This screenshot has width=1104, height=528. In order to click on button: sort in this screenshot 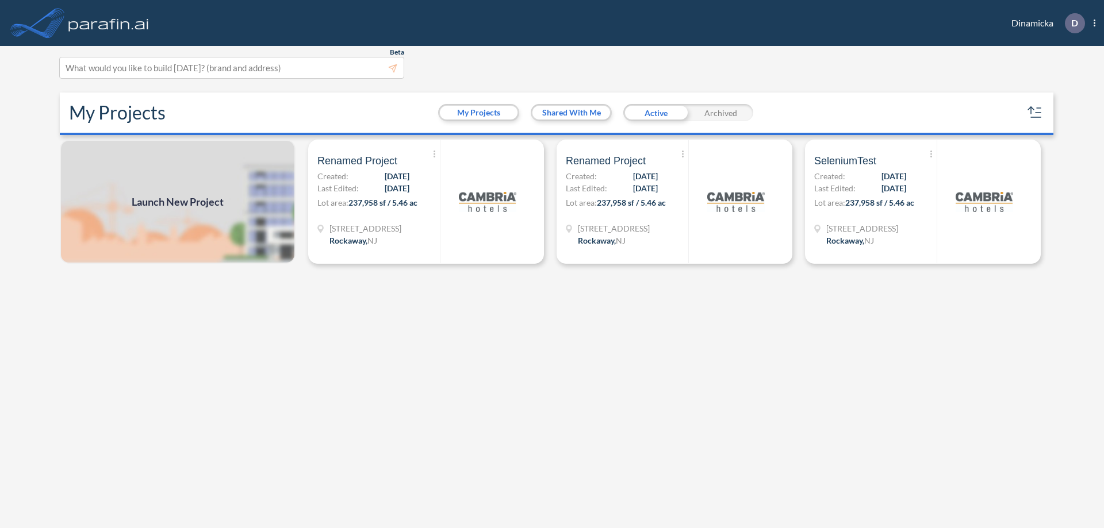, I will do `click(1035, 113)`.